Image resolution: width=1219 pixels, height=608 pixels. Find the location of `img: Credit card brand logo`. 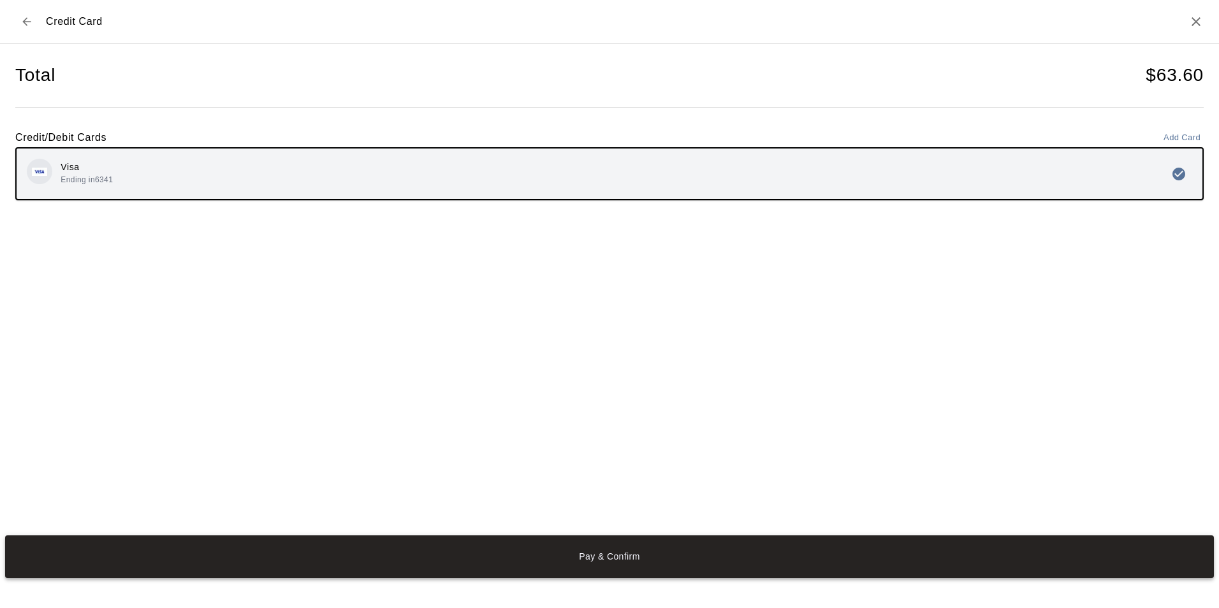

img: Credit card brand logo is located at coordinates (40, 171).